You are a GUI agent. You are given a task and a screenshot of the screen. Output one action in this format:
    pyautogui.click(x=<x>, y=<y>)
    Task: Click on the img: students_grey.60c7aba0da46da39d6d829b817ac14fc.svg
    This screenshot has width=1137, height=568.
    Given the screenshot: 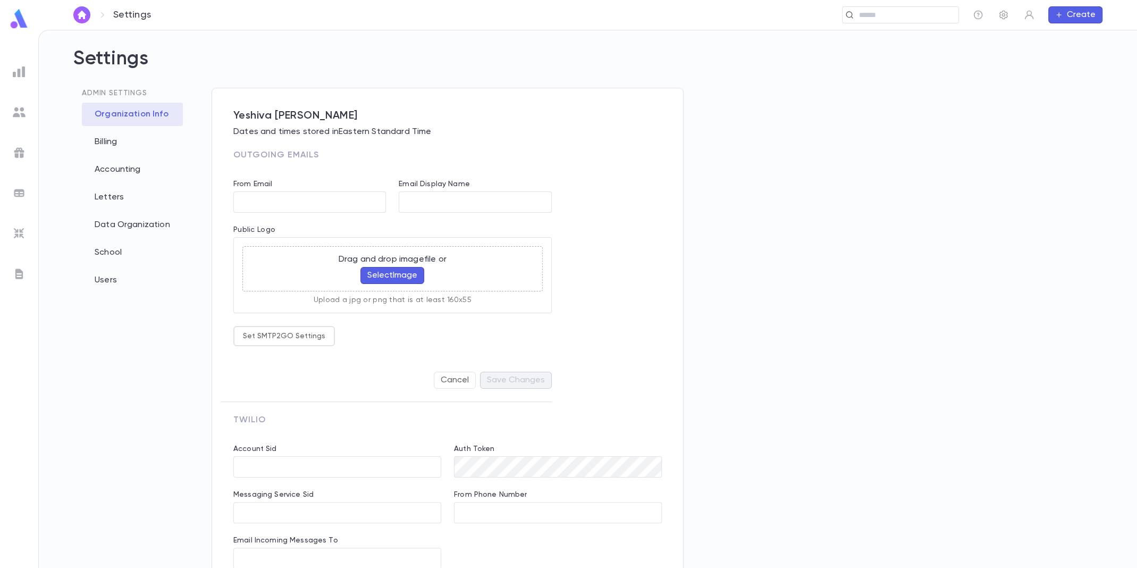 What is the action you would take?
    pyautogui.click(x=19, y=112)
    